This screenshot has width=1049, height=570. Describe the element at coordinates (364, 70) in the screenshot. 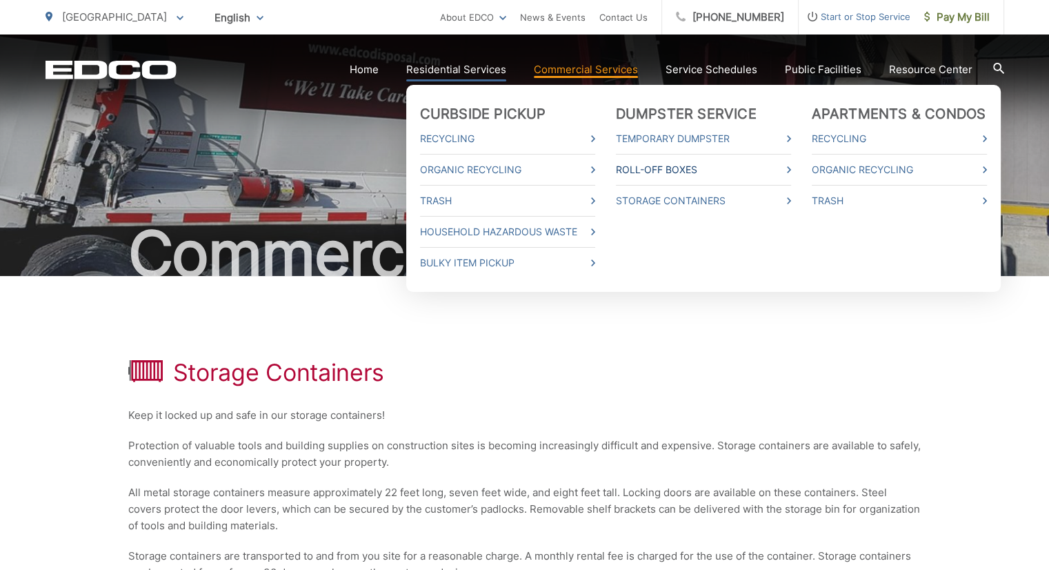

I see `a: Home` at that location.